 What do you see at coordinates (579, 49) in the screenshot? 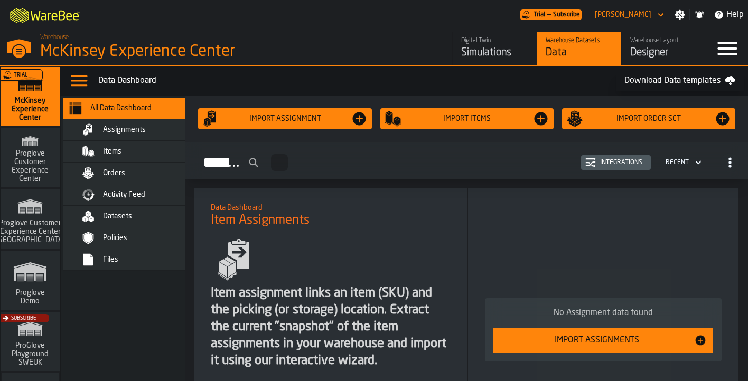
I see `a: link-to-/wh/i/99265d59-bd42-4a33-a5fd-483dee362034/data` at bounding box center [579, 49].